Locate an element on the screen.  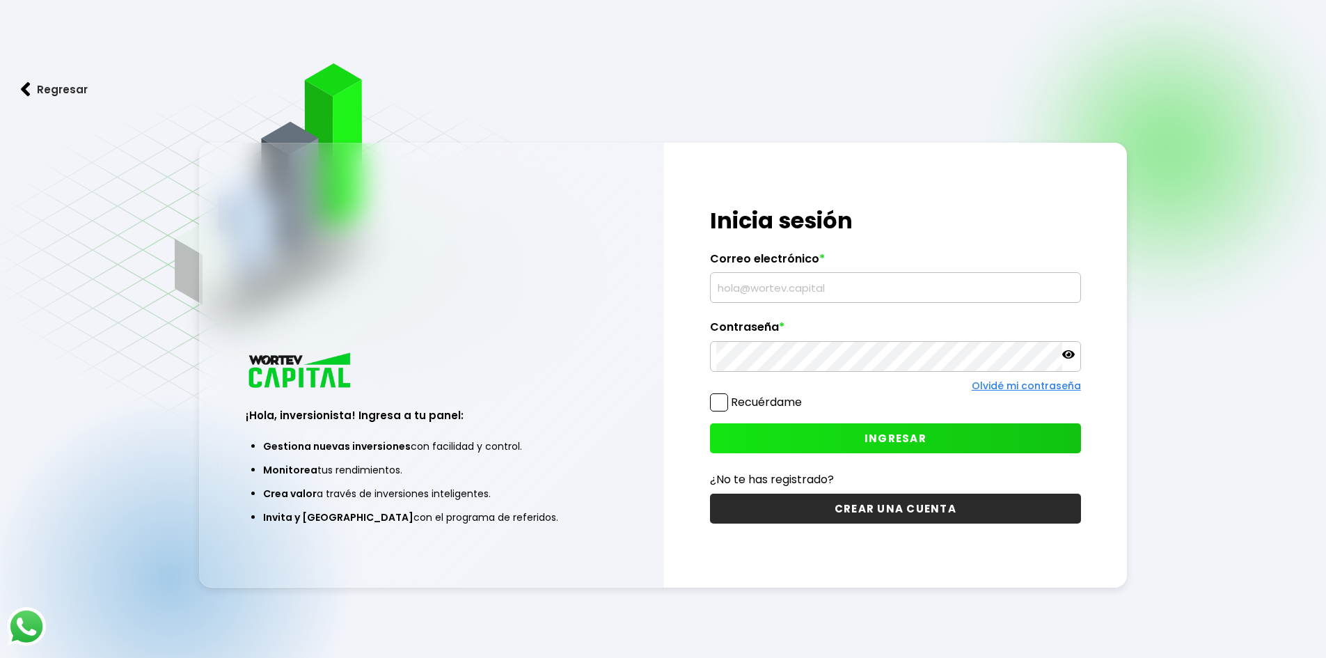
a: Olvidé mi contraseña is located at coordinates (1026, 386).